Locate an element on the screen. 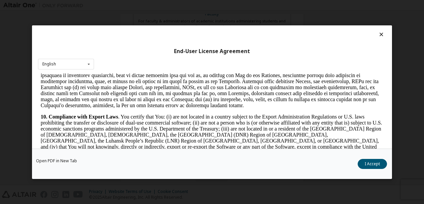  div: End-User License Agreement is located at coordinates (212, 51).